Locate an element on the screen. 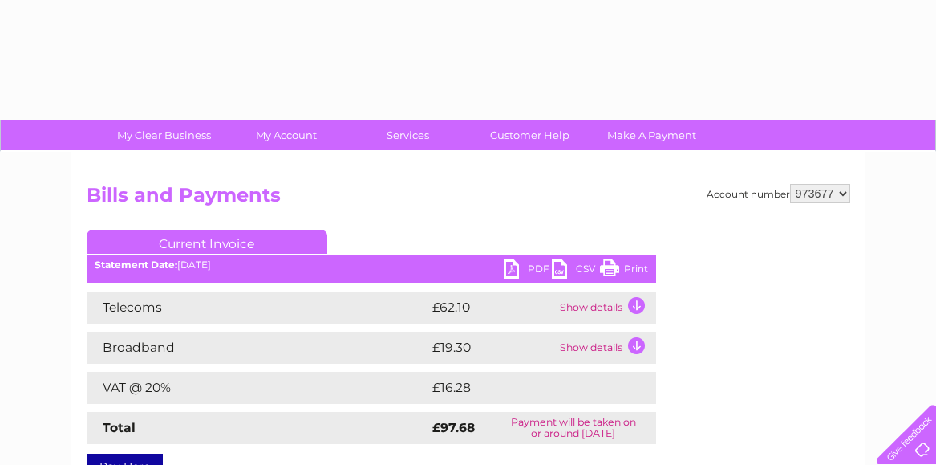 The image size is (936, 465). b: Statement Date: is located at coordinates (136, 264).